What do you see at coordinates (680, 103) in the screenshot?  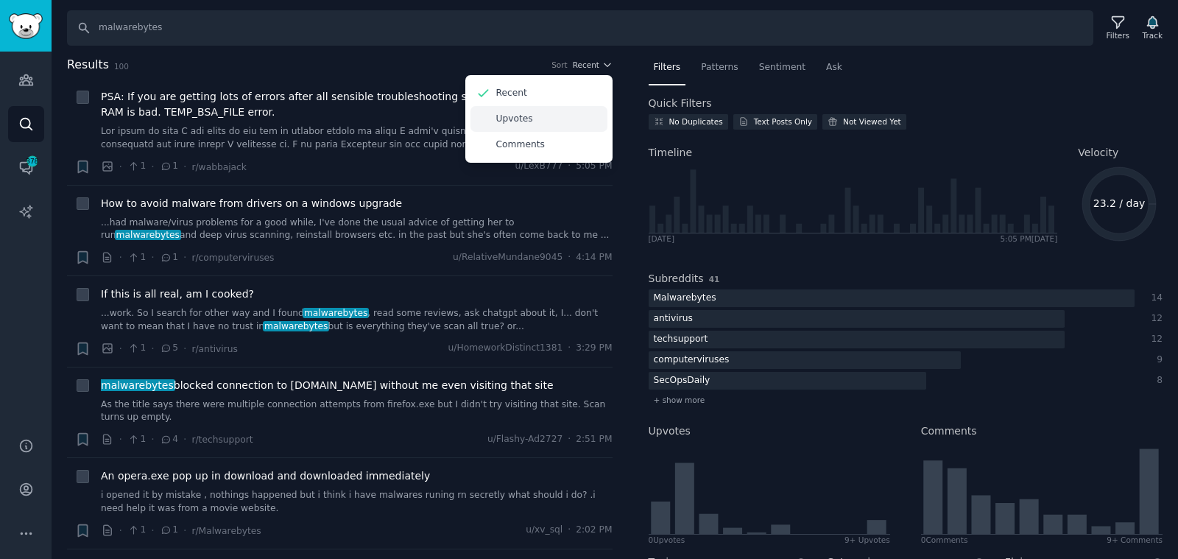 I see `h2: Quick Filters` at bounding box center [680, 103].